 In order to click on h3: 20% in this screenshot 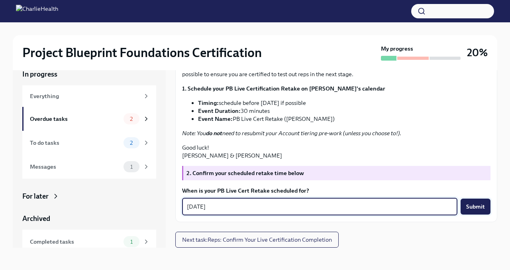, I will do `click(477, 53)`.